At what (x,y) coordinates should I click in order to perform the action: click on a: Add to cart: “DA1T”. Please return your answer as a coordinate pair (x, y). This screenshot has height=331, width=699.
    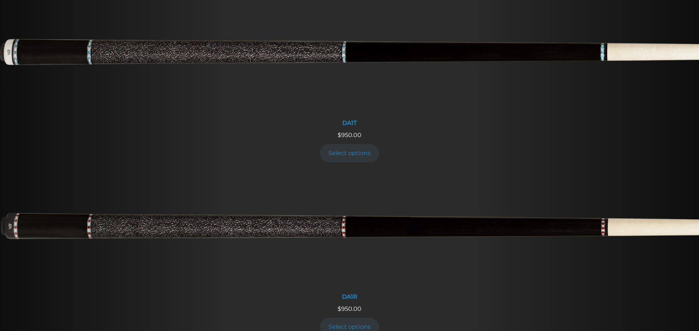
    Looking at the image, I should click on (350, 153).